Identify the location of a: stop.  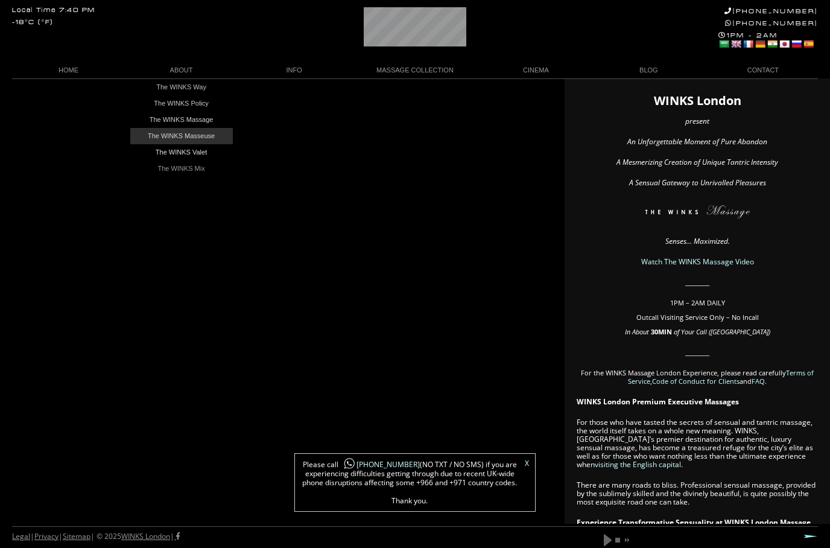
(618, 540).